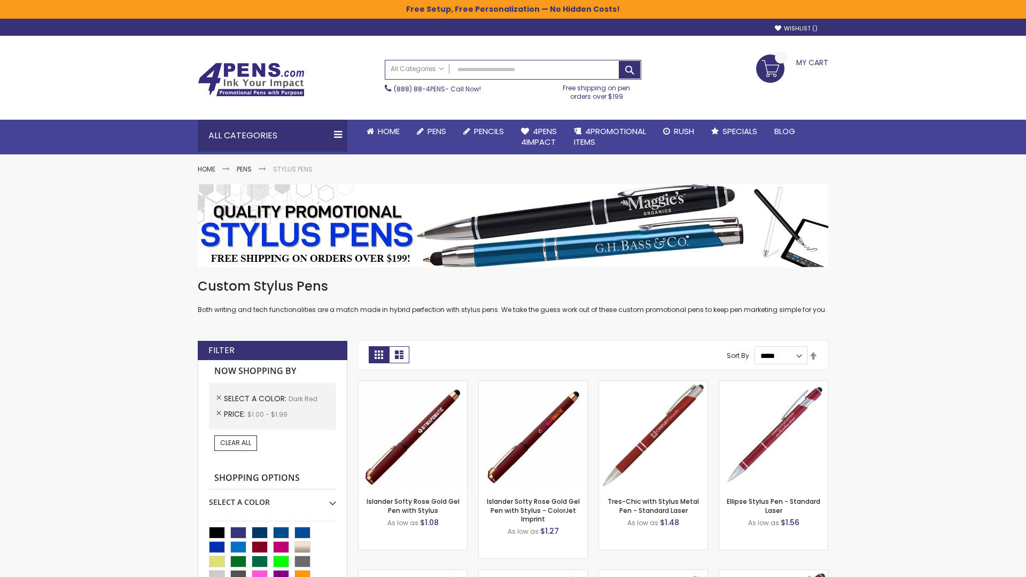  I want to click on span: $1.56, so click(790, 523).